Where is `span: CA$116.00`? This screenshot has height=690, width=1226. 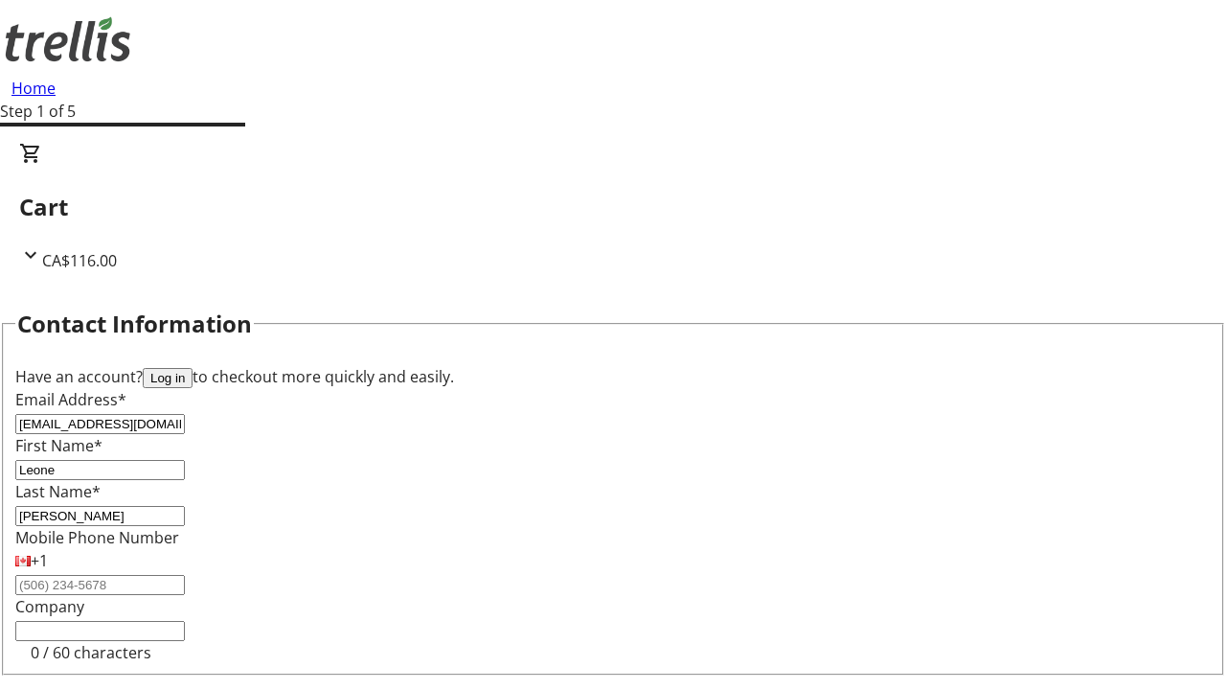 span: CA$116.00 is located at coordinates (80, 261).